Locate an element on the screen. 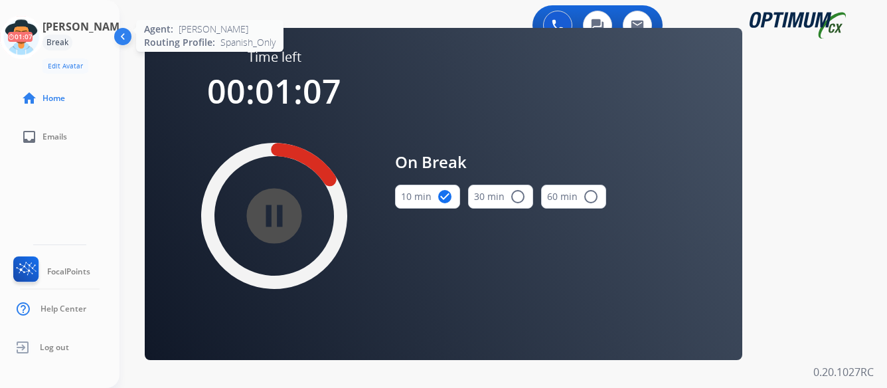 Image resolution: width=887 pixels, height=388 pixels. button: 60 min is located at coordinates (573, 196).